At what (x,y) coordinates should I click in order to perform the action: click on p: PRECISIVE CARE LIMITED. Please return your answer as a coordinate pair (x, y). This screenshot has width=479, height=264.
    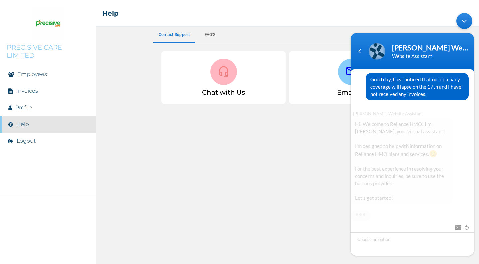
    Looking at the image, I should click on (48, 51).